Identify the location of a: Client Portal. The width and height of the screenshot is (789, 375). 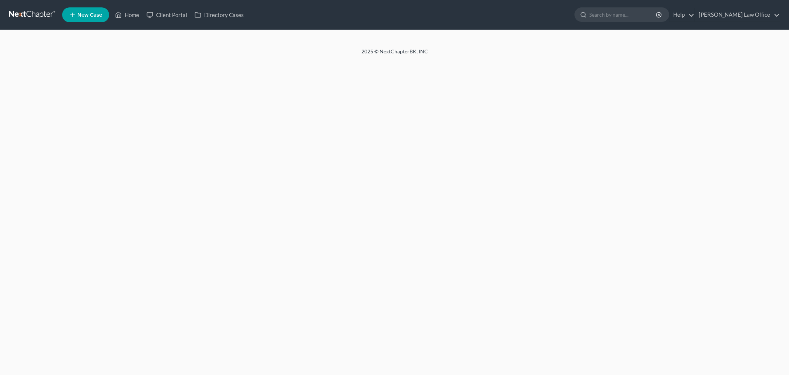
(167, 15).